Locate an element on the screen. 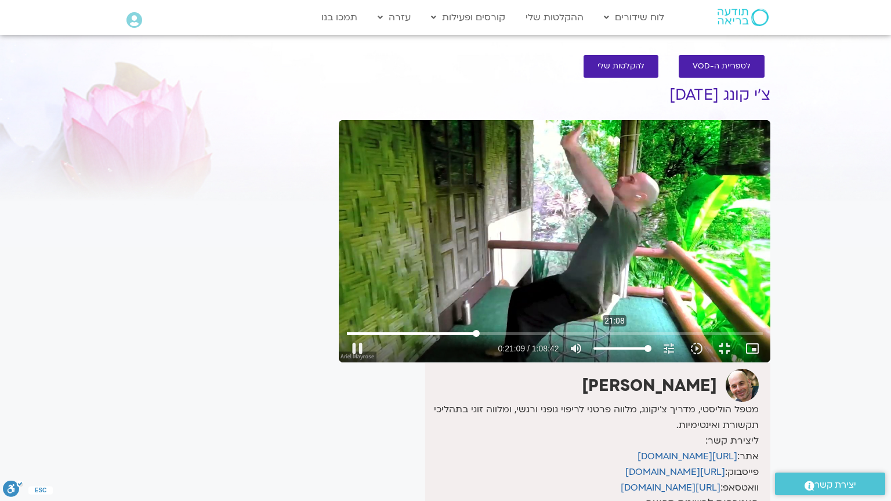 Image resolution: width=891 pixels, height=501 pixels. a: לספריית ה-VOD is located at coordinates (721, 66).